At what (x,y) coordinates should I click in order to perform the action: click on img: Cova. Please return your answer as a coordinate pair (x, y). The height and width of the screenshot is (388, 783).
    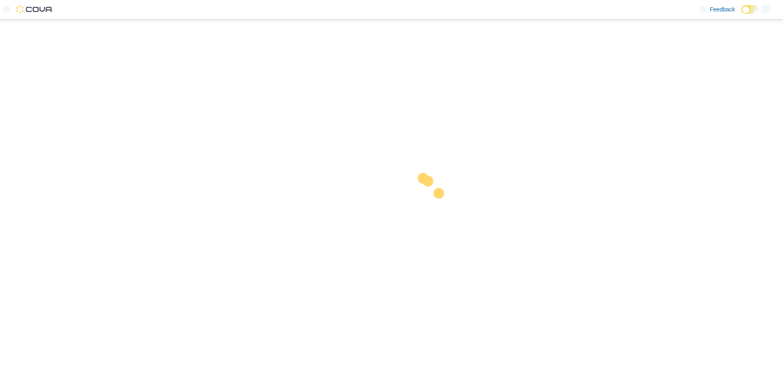
    Looking at the image, I should click on (35, 9).